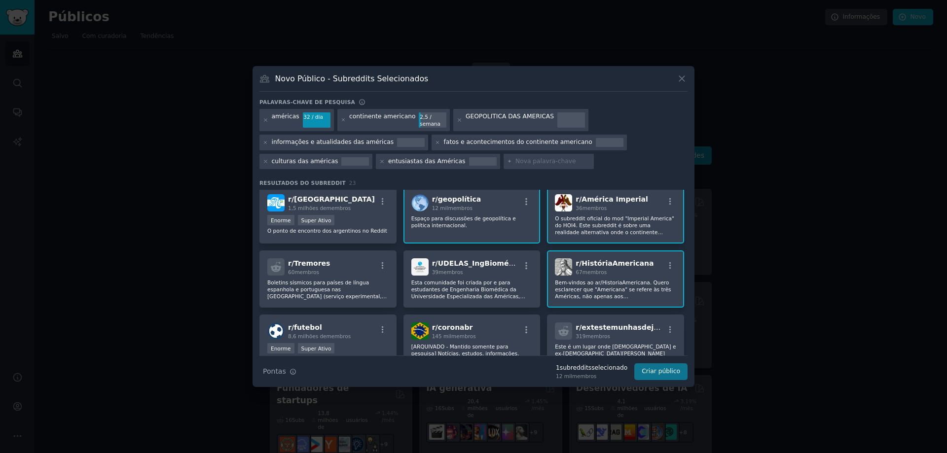  I want to click on font: O subreddit oficial do mod "Imperial America" ​​do HOI4. Este subreddit é sobre uma realidade alt..., so click(615, 246).